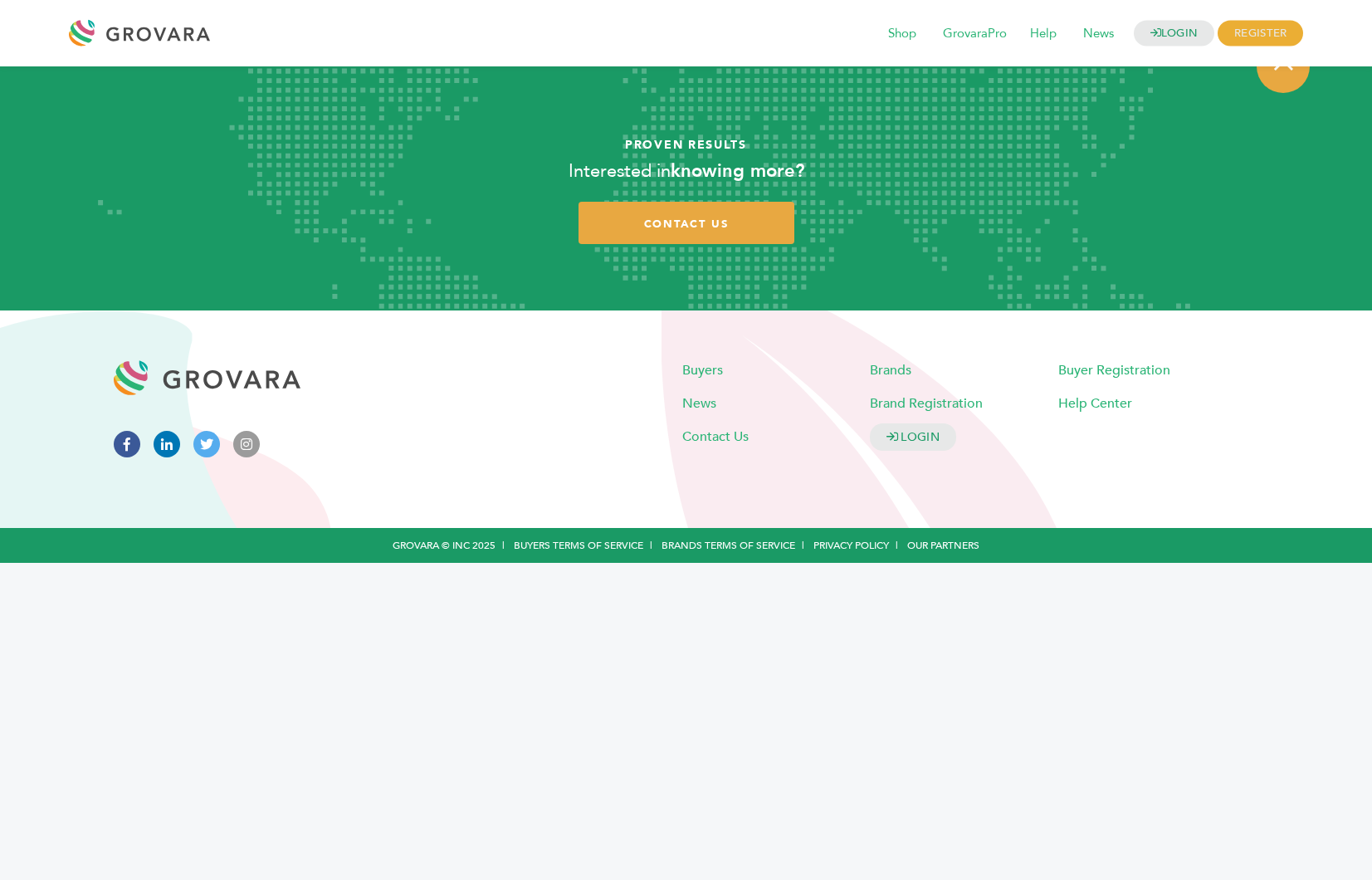 Image resolution: width=1372 pixels, height=880 pixels. Describe the element at coordinates (926, 404) in the screenshot. I see `a: Brand Registration` at that location.